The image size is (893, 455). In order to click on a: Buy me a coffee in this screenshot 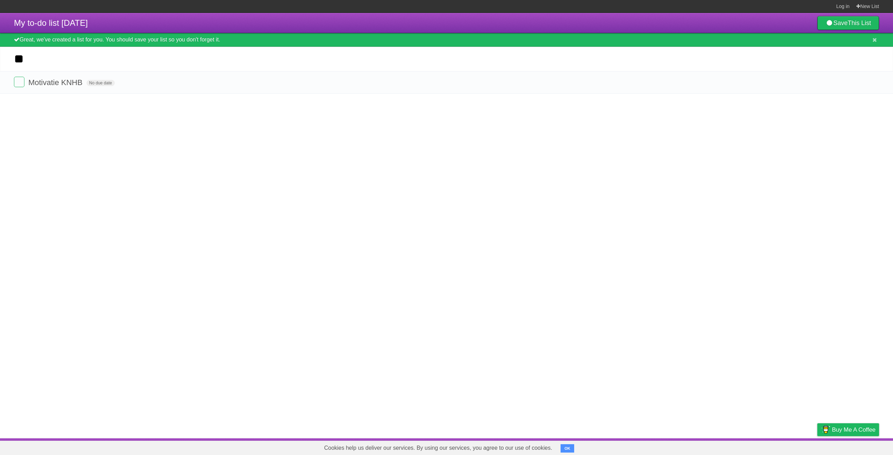, I will do `click(848, 430)`.